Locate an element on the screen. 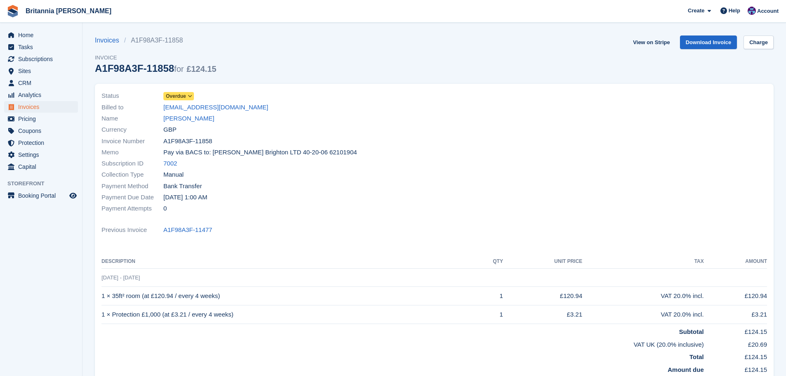 The width and height of the screenshot is (786, 376). td: VAT UK (20.0% inclusive) is located at coordinates (403, 343).